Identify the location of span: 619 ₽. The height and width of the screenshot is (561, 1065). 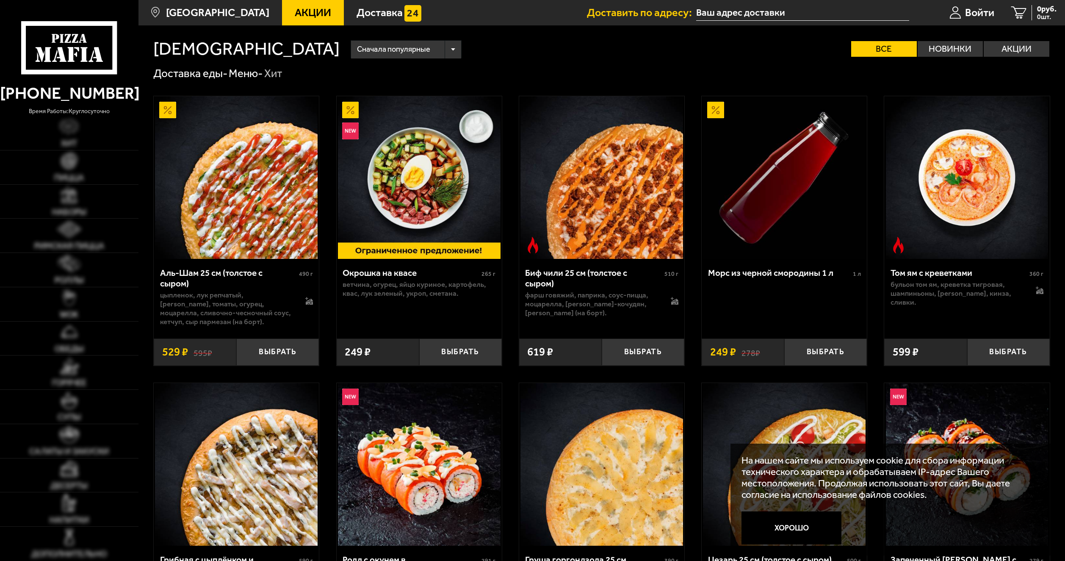
(540, 352).